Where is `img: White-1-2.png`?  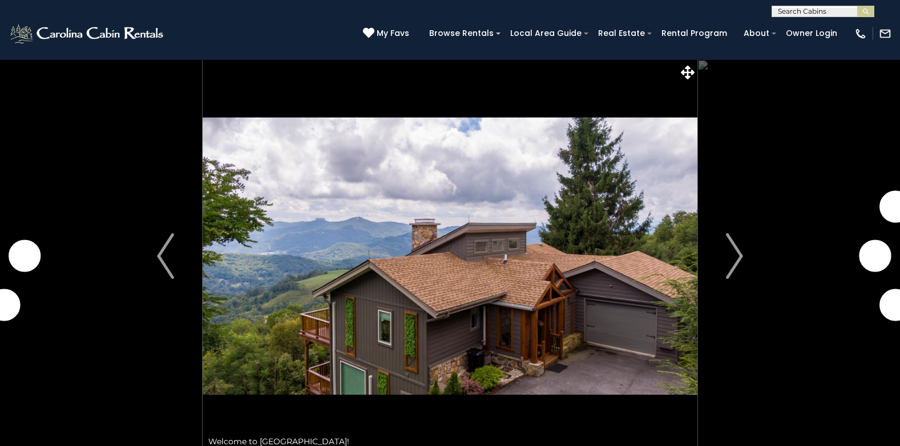 img: White-1-2.png is located at coordinates (87, 34).